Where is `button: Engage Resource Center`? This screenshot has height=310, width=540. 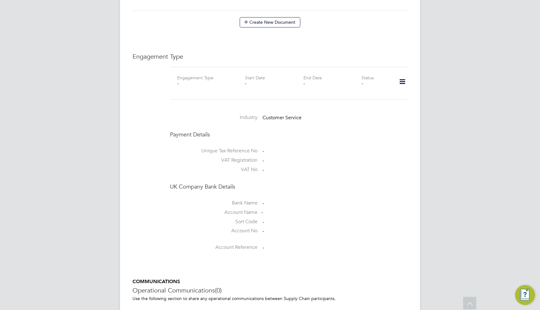 button: Engage Resource Center is located at coordinates (525, 295).